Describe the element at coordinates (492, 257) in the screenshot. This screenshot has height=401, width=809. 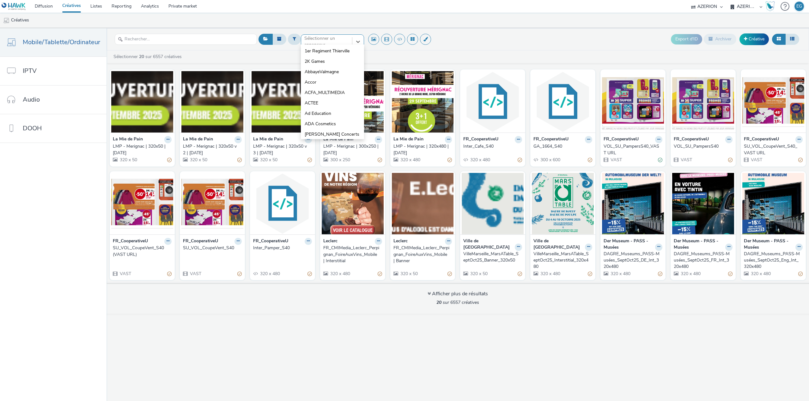
I see `a: VilleMarseille_MarsATable_SeptOct25_Banner_320x50` at that location.